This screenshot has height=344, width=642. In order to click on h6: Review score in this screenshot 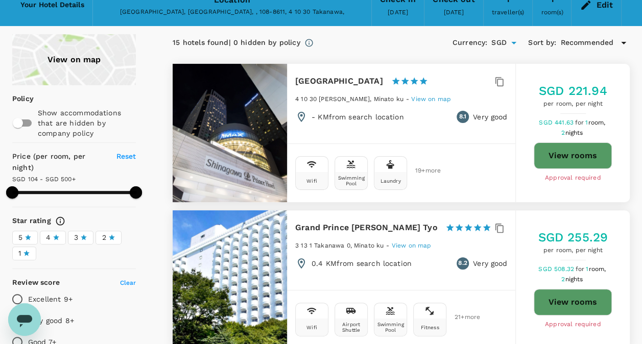, I will do `click(36, 283)`.